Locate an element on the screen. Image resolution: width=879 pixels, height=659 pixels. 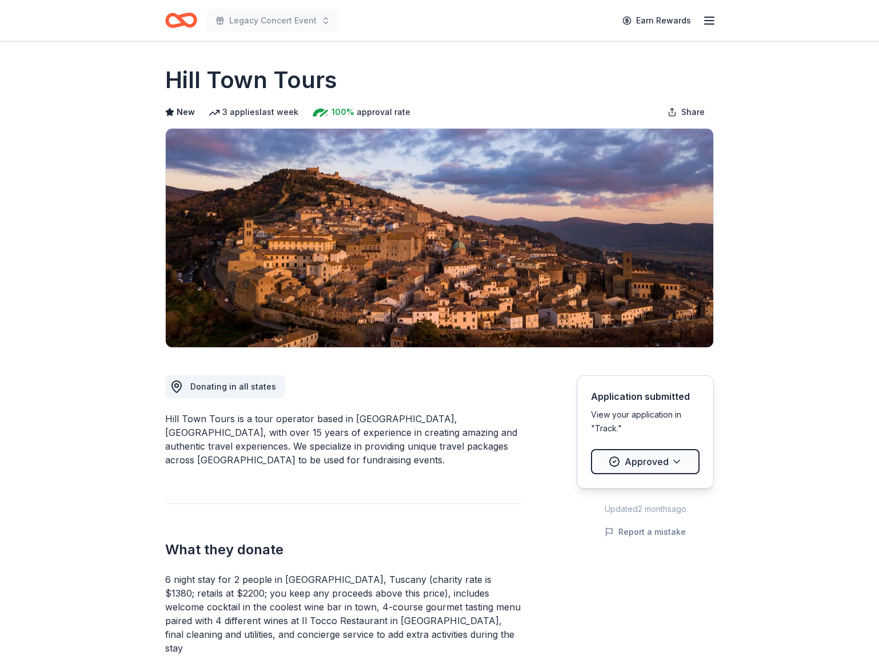
div: 3 applies last week is located at coordinates (253, 112).